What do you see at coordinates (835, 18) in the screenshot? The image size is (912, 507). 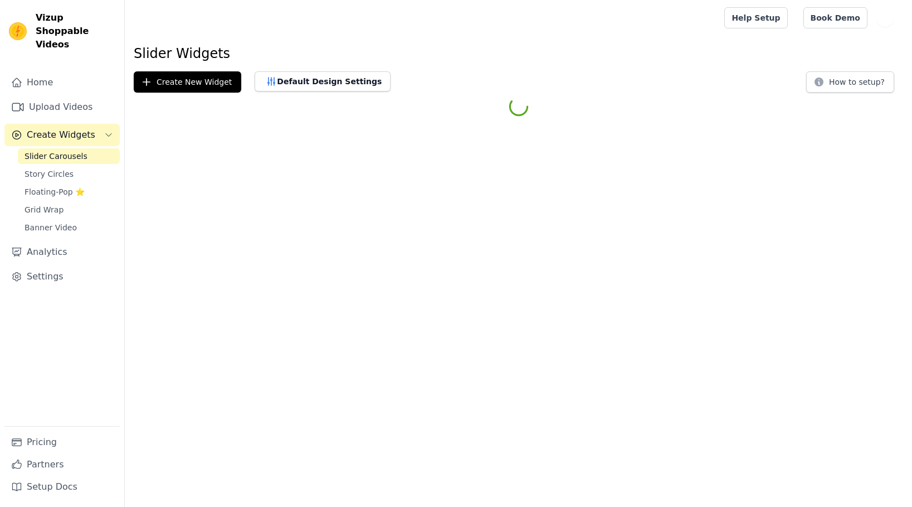 I see `a: Book Demo` at bounding box center [835, 18].